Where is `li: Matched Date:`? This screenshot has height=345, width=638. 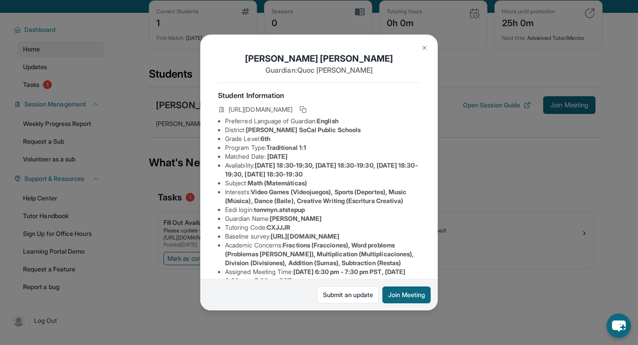 li: Matched Date: is located at coordinates (323, 156).